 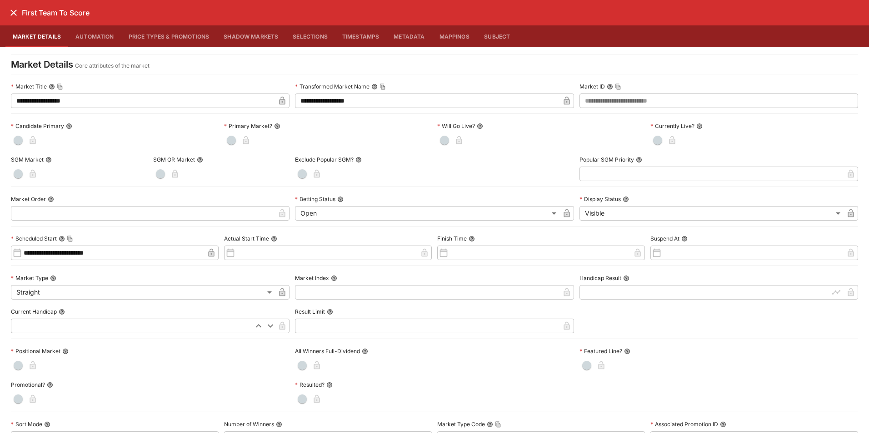 I want to click on button: Shadow Markets, so click(x=251, y=36).